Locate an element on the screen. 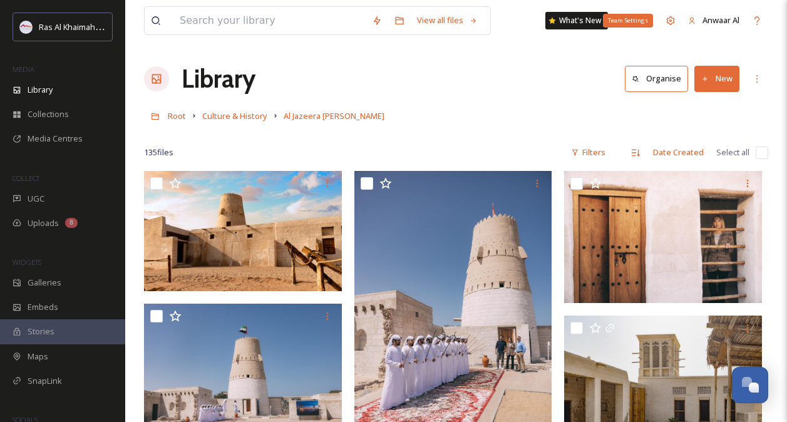  a: Organise is located at coordinates (660, 78).